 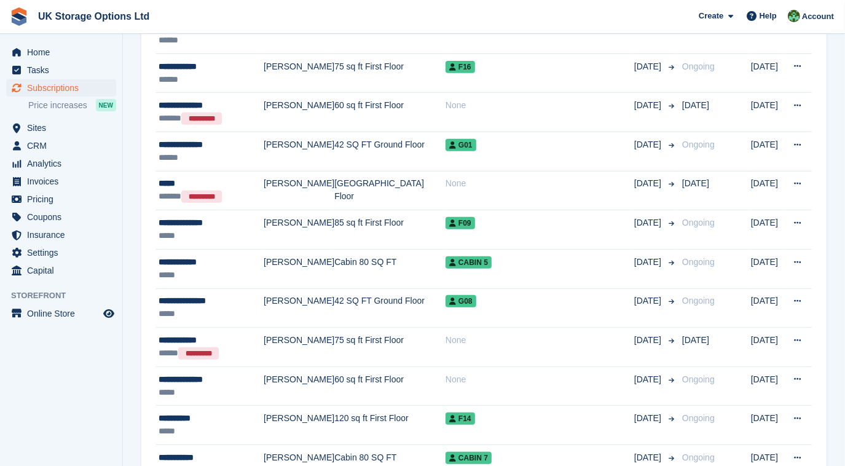 What do you see at coordinates (390, 425) in the screenshot?
I see `td: 120 sq ft First Floor` at bounding box center [390, 425].